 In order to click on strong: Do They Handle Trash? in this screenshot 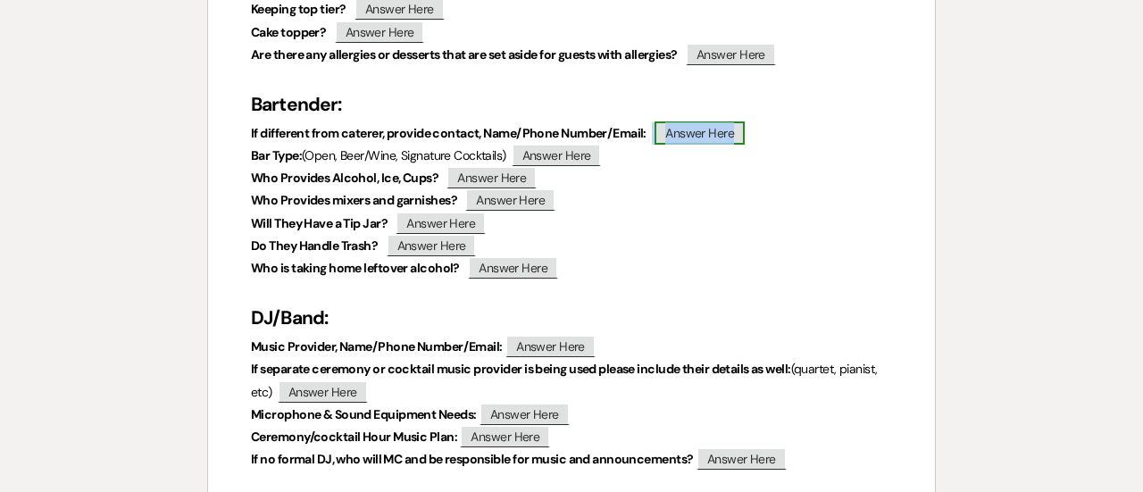, I will do `click(314, 246)`.